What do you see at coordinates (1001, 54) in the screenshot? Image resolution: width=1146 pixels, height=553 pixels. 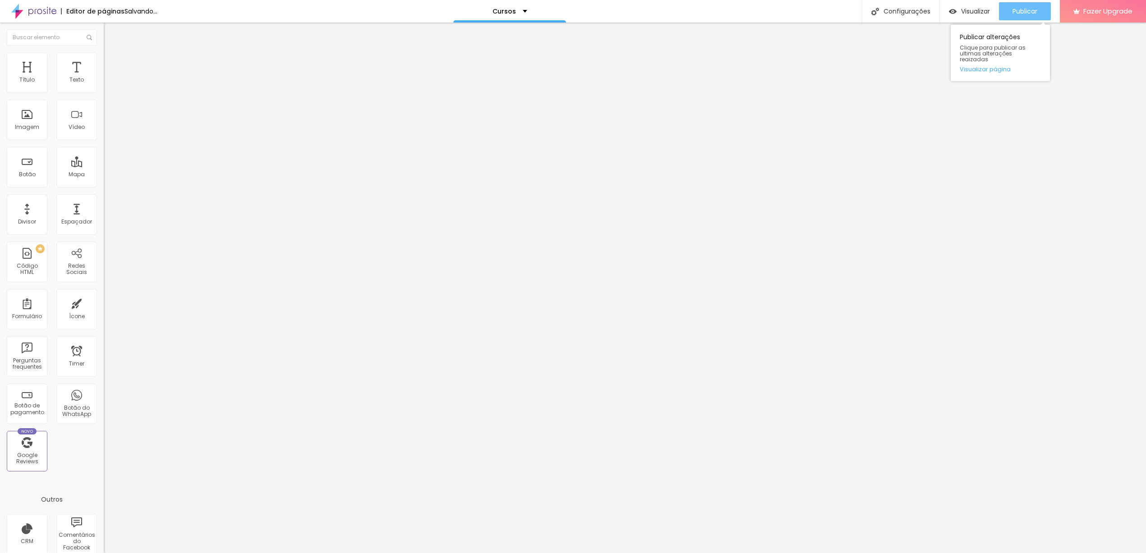 I see `span: Clique para publicar as ultimas alterações reaizadas` at bounding box center [1001, 54].